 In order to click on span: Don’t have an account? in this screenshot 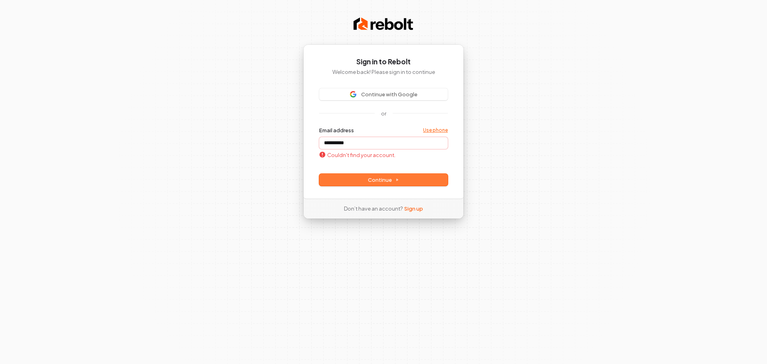, I will do `click(373, 209)`.